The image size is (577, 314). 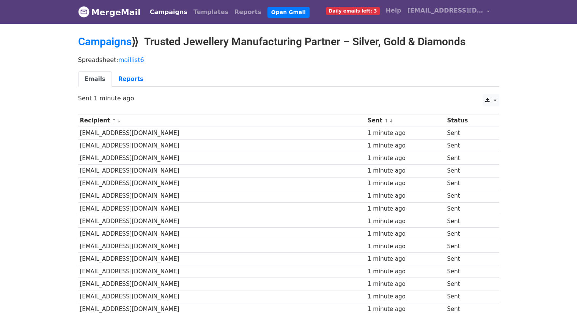 What do you see at coordinates (469, 120) in the screenshot?
I see `th: Status` at bounding box center [469, 120].